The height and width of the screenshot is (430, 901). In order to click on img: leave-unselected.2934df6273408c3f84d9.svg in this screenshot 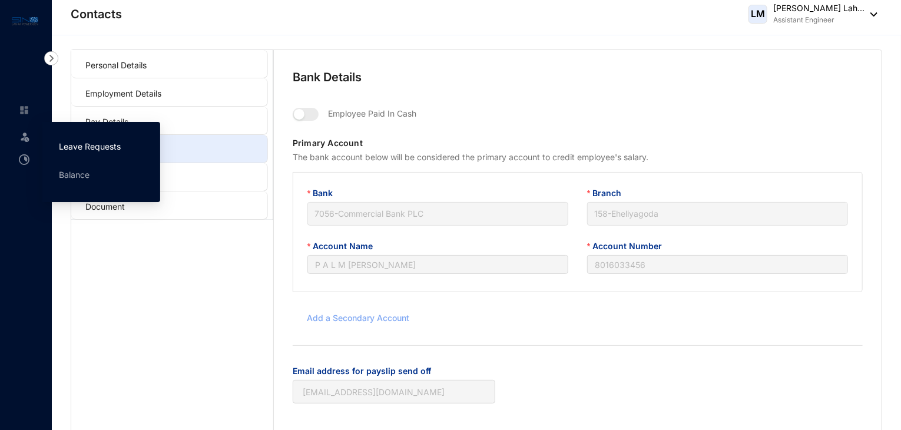, I will do `click(25, 137)`.